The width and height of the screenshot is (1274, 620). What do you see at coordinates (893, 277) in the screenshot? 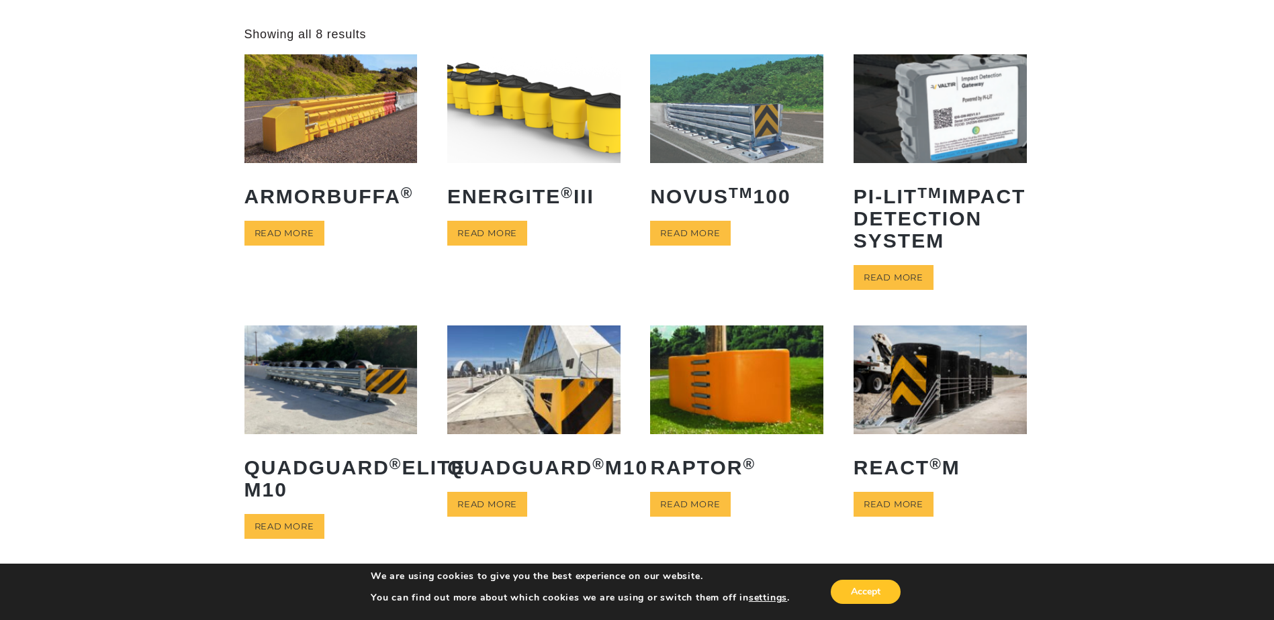
I see `a: Read more about “PI-LITTM Impact Detection System”` at bounding box center [893, 277].